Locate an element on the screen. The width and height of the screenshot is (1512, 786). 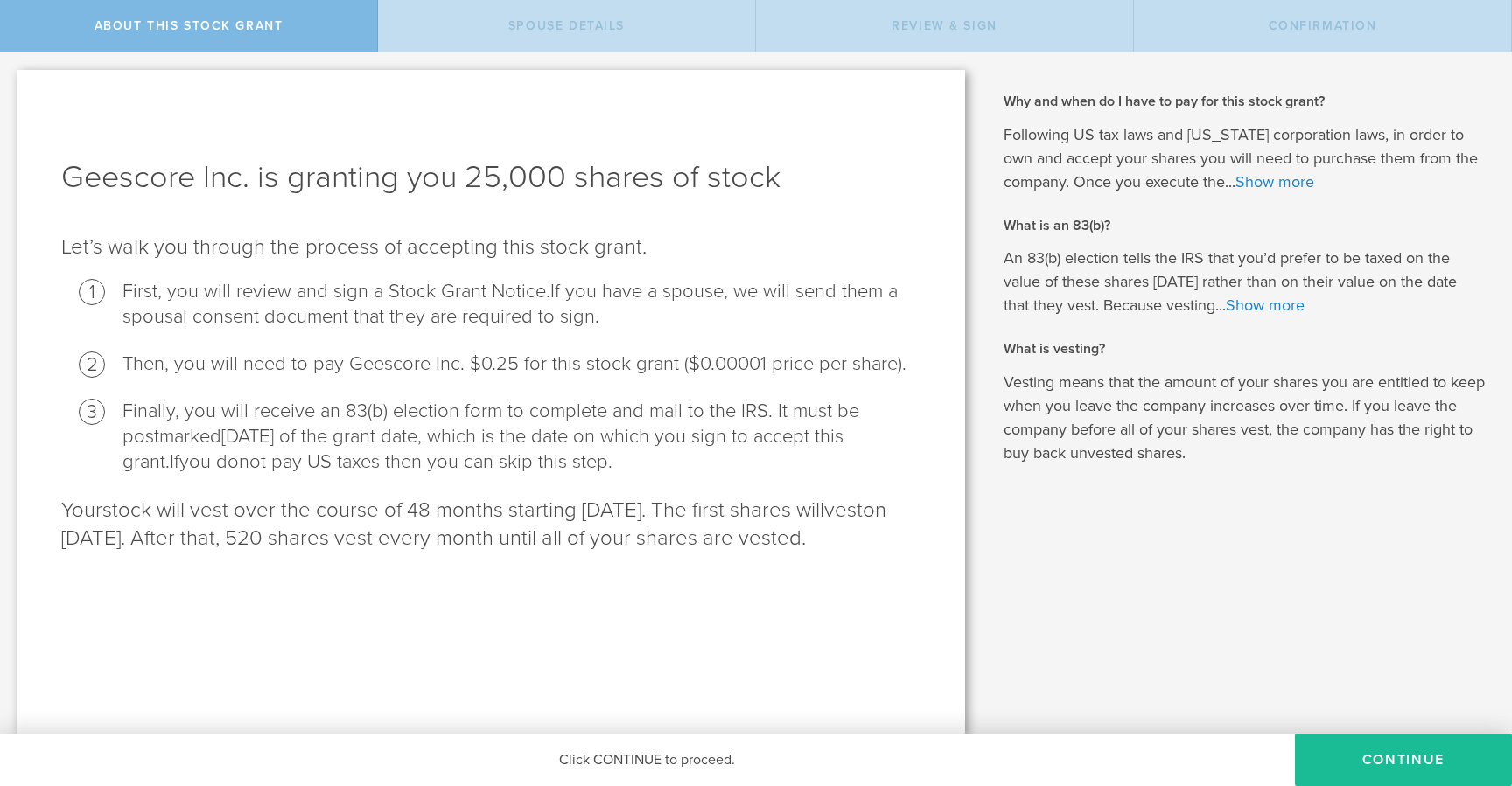
li: Then, you will need to pay Geescore Inc. $0.25 for this stock grant ($0.00001 price per share). is located at coordinates (522, 364).